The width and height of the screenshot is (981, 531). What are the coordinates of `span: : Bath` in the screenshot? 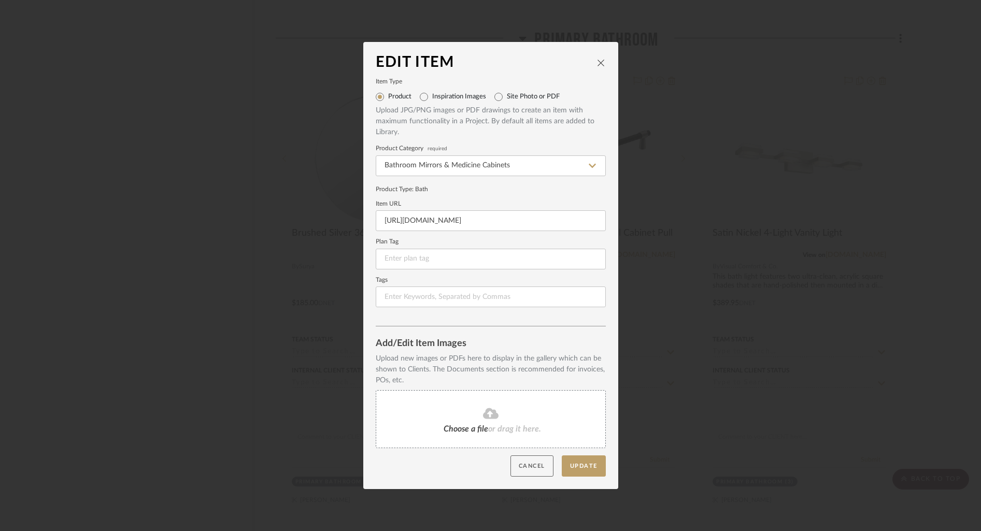 It's located at (420, 189).